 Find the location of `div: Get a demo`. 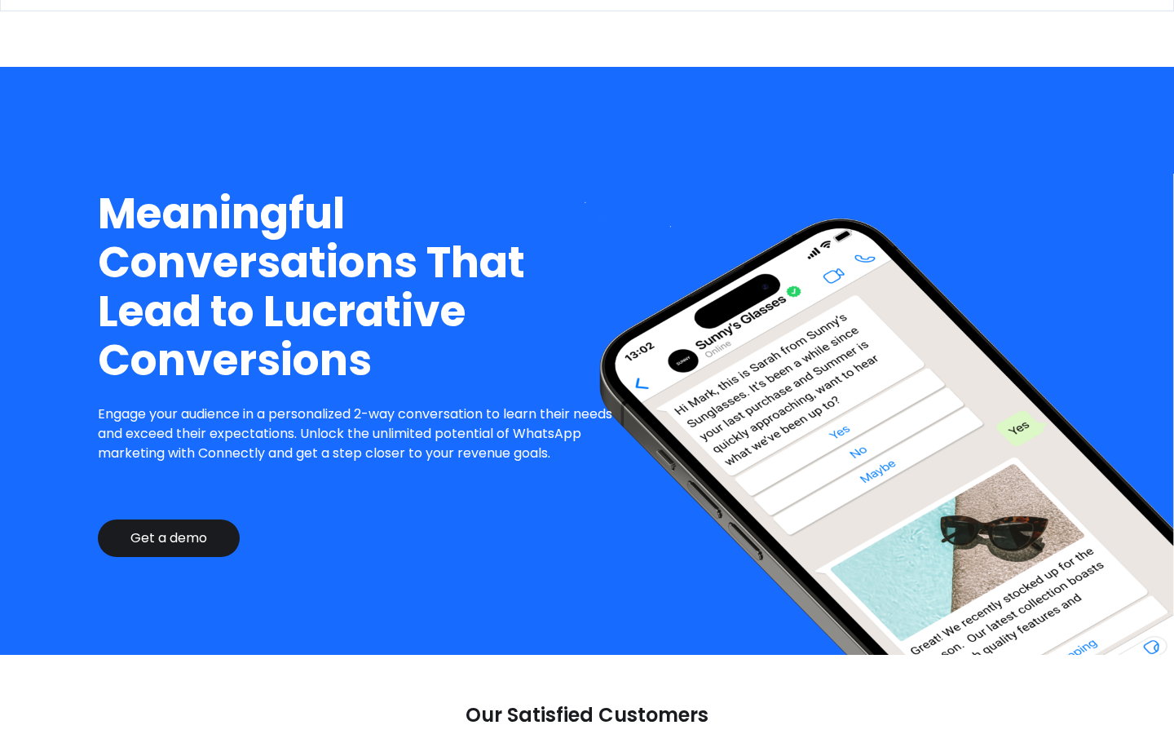

div: Get a demo is located at coordinates (169, 538).